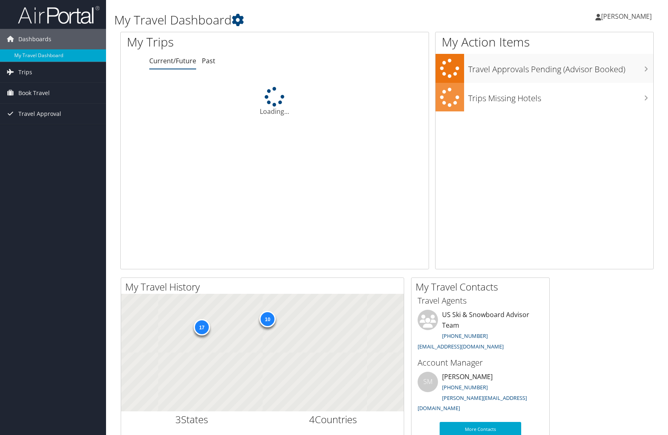 Image resolution: width=668 pixels, height=435 pixels. I want to click on span: 4, so click(312, 419).